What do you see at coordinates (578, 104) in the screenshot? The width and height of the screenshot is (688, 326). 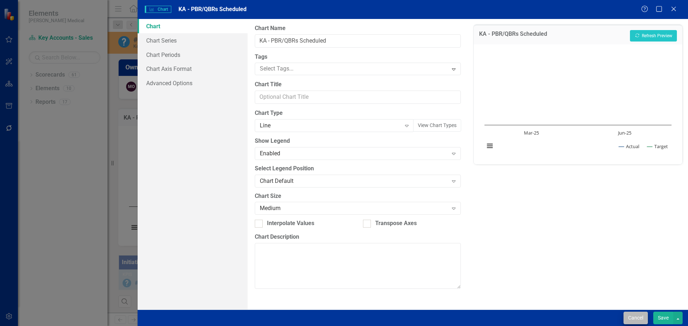 I see `svg: Interactive chart` at bounding box center [578, 104].